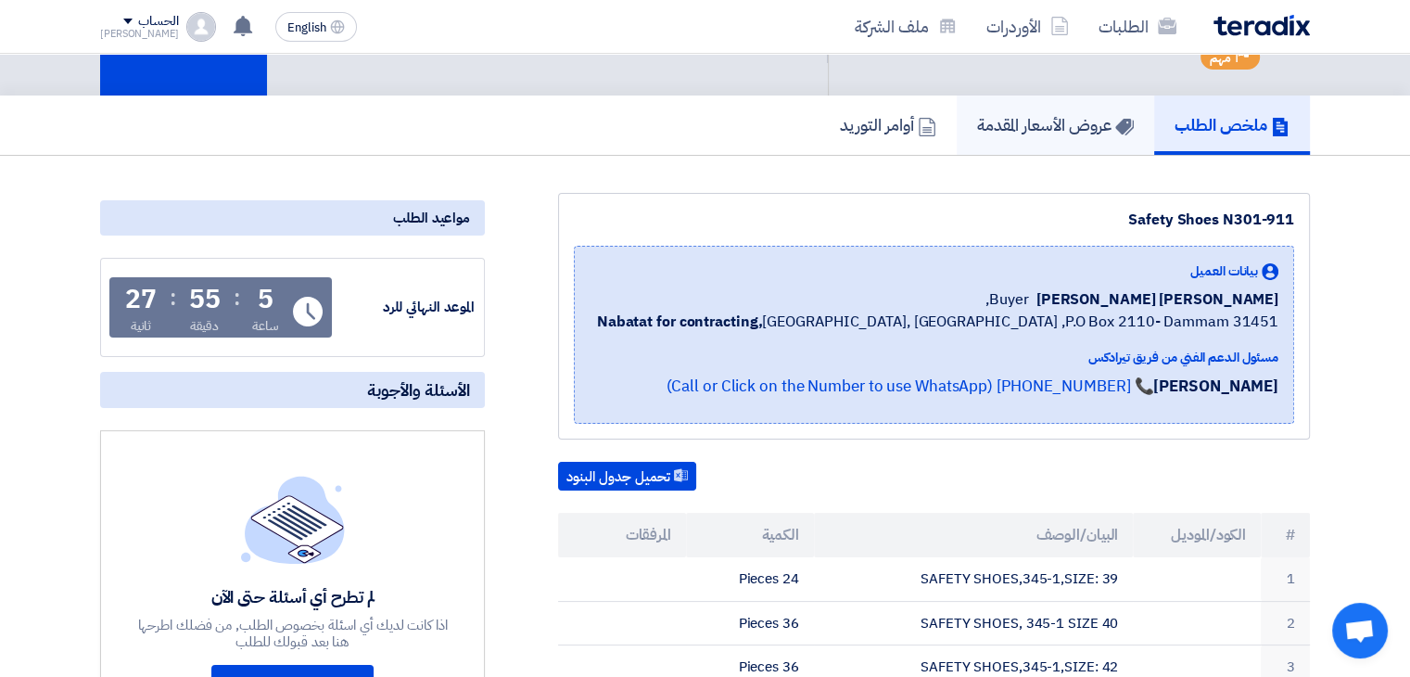 The image size is (1410, 677). Describe the element at coordinates (627, 477) in the screenshot. I see `button: تحميل جدول البنود` at that location.